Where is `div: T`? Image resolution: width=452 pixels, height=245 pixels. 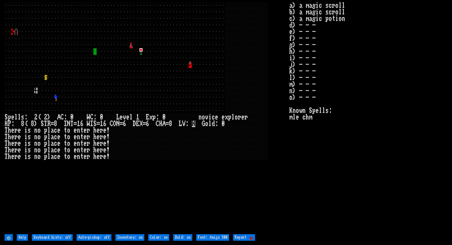
div: T is located at coordinates (6, 157).